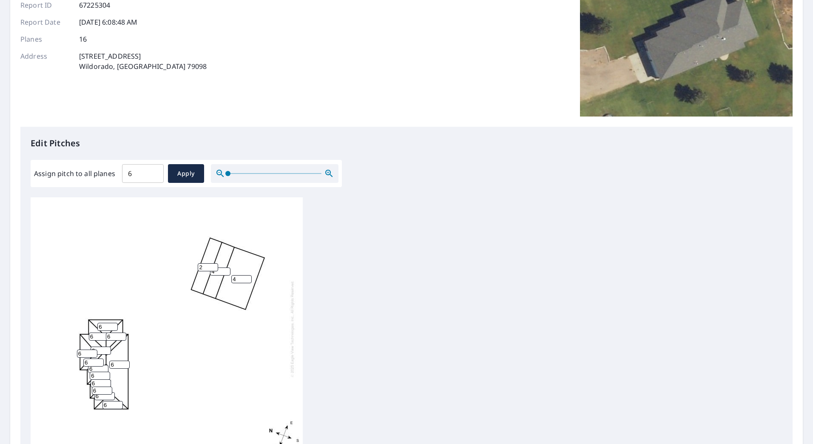  I want to click on span: Apply, so click(186, 174).